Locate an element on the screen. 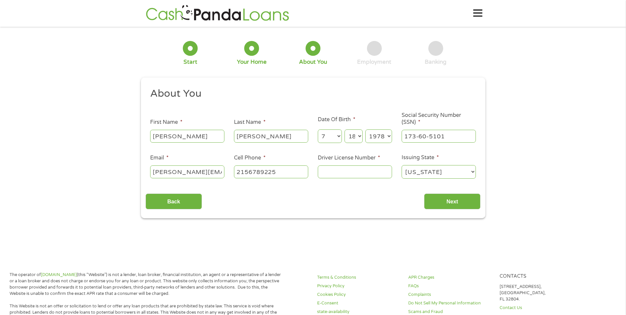 The image size is (626, 315). a: Contact Us is located at coordinates (541, 307).